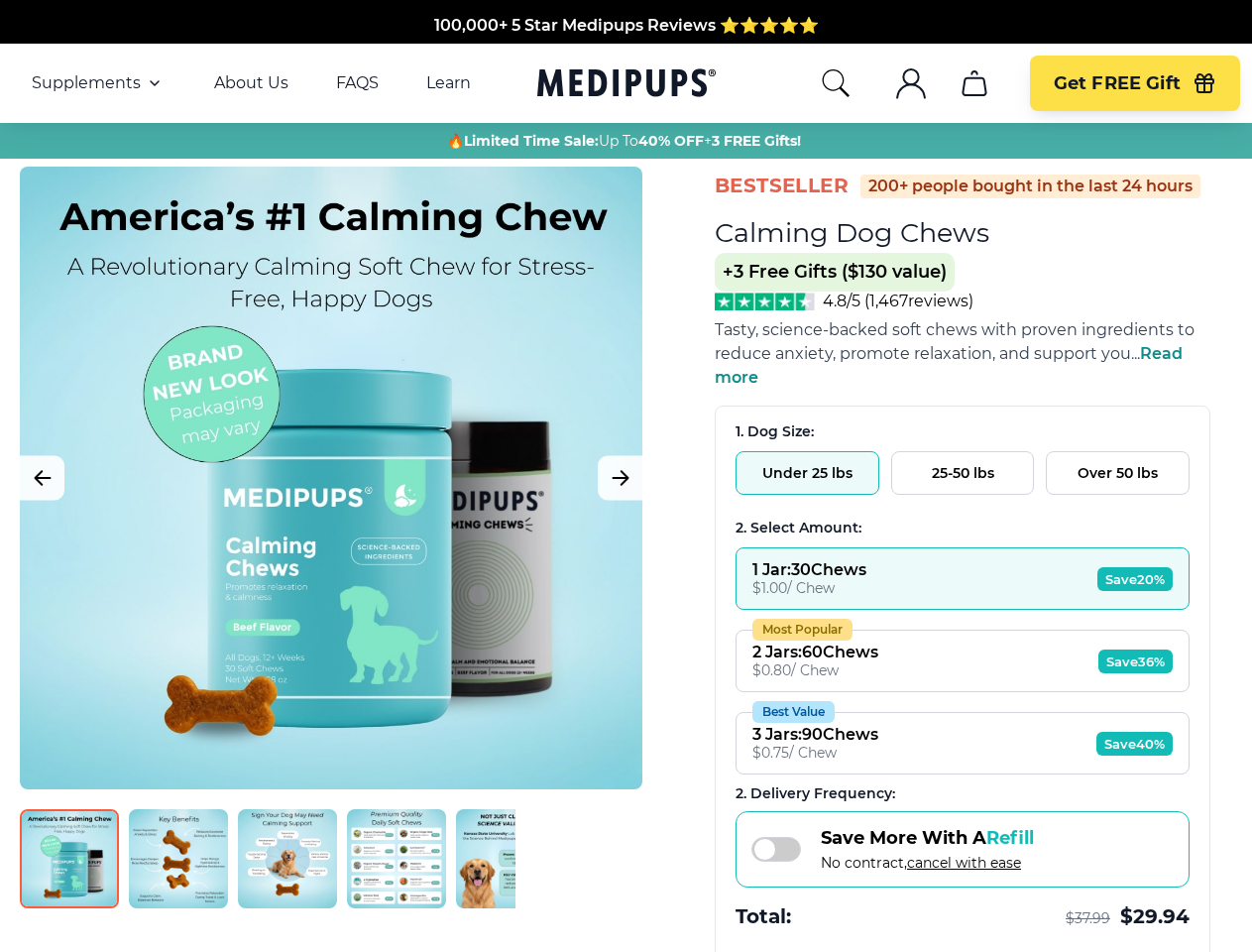  Describe the element at coordinates (1155, 916) in the screenshot. I see `span: $ 29.94` at that location.